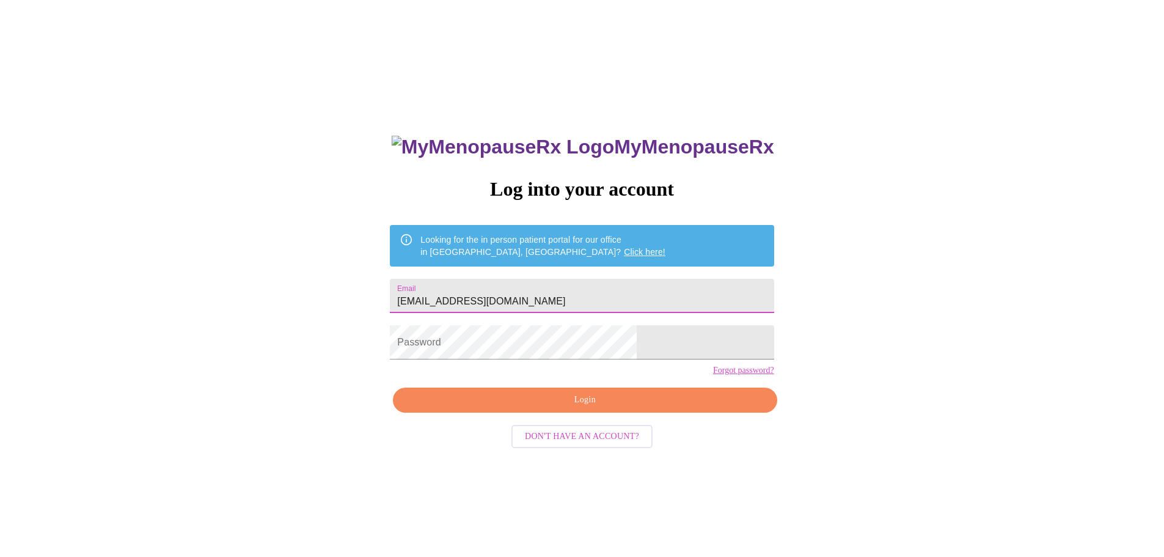 This screenshot has width=1164, height=557. I want to click on span: Login, so click(585, 400).